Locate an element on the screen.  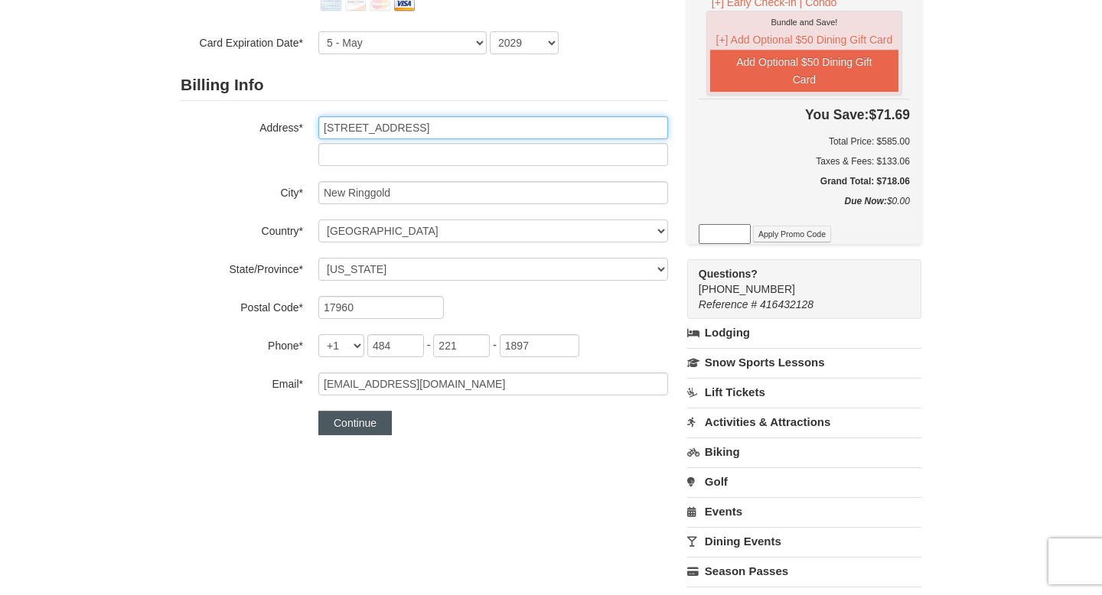
h6: Total Price: $585.00 is located at coordinates (804, 142).